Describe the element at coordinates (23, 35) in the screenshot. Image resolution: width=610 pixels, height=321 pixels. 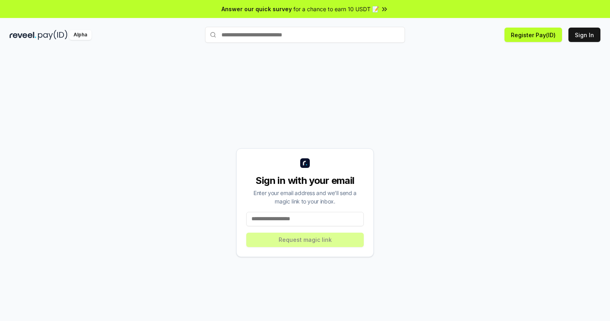
I see `img: reveel_dark` at that location.